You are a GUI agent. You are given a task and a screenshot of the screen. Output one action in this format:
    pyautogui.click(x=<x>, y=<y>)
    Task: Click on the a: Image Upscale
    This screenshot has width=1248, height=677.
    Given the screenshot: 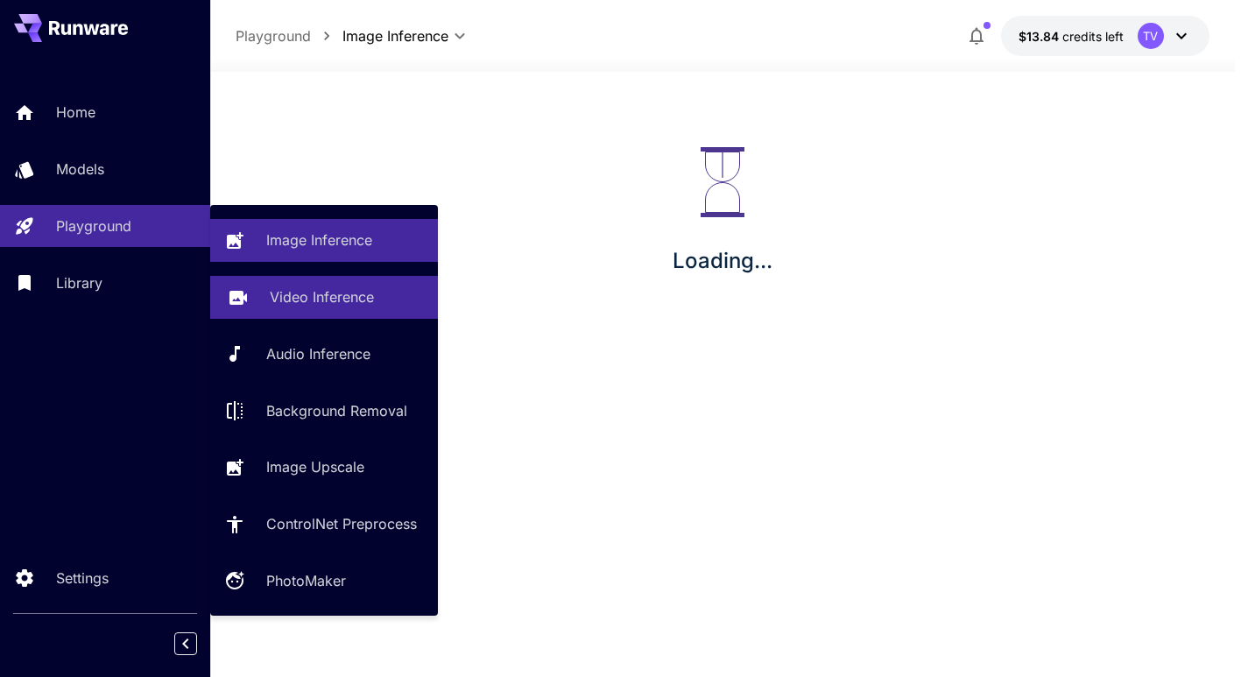 What is the action you would take?
    pyautogui.click(x=324, y=467)
    